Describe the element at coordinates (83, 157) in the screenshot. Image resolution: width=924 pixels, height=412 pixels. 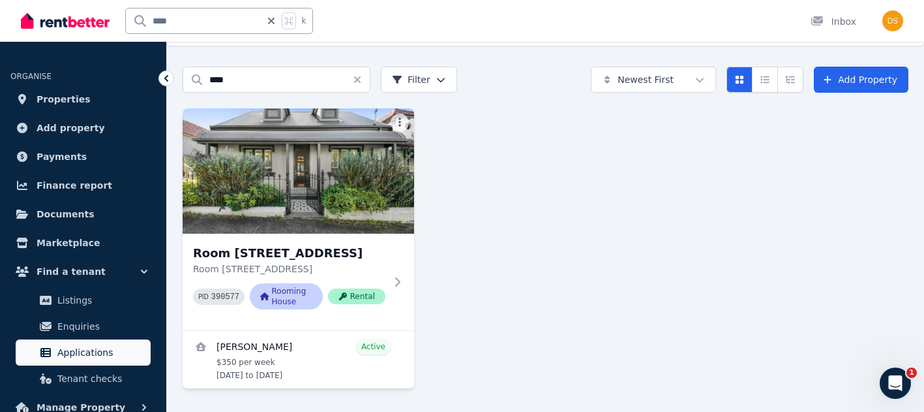
I see `a: Payments` at that location.